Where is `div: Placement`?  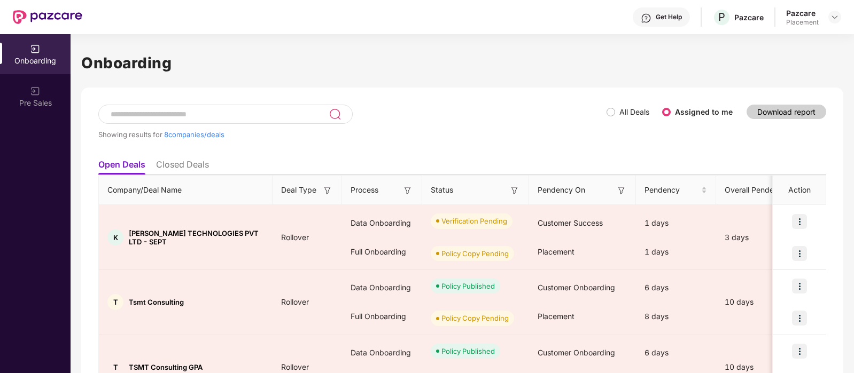
div: Placement is located at coordinates (802, 22).